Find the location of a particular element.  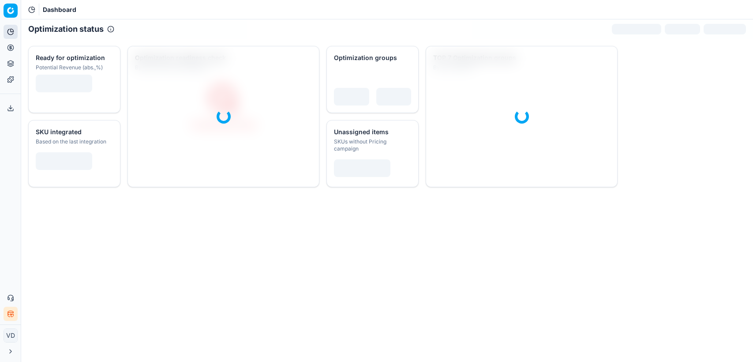

span: VD is located at coordinates (11, 335).